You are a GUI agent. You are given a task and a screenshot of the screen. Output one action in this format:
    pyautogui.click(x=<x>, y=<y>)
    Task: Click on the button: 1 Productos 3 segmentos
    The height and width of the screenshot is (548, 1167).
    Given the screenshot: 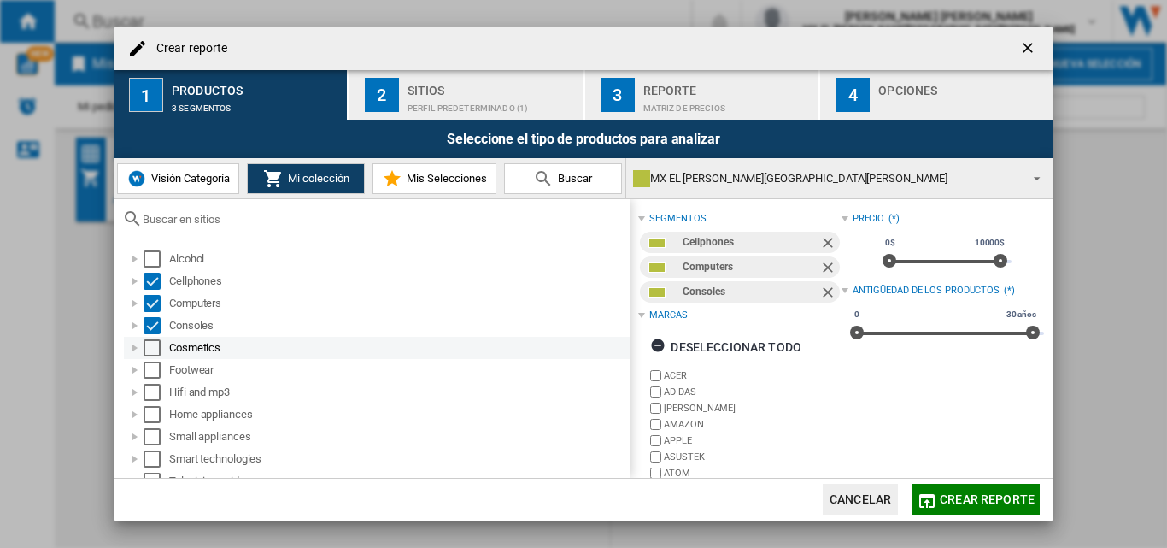 What is the action you would take?
    pyautogui.click(x=231, y=95)
    